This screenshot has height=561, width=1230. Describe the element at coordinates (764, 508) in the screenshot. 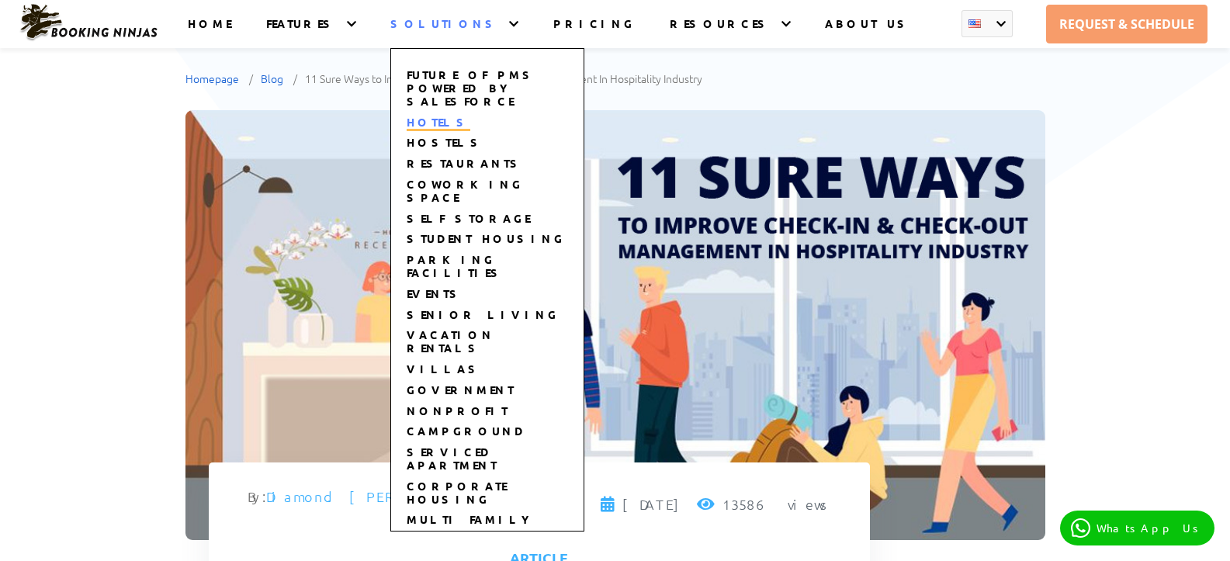

I see `span: 13586 views` at that location.